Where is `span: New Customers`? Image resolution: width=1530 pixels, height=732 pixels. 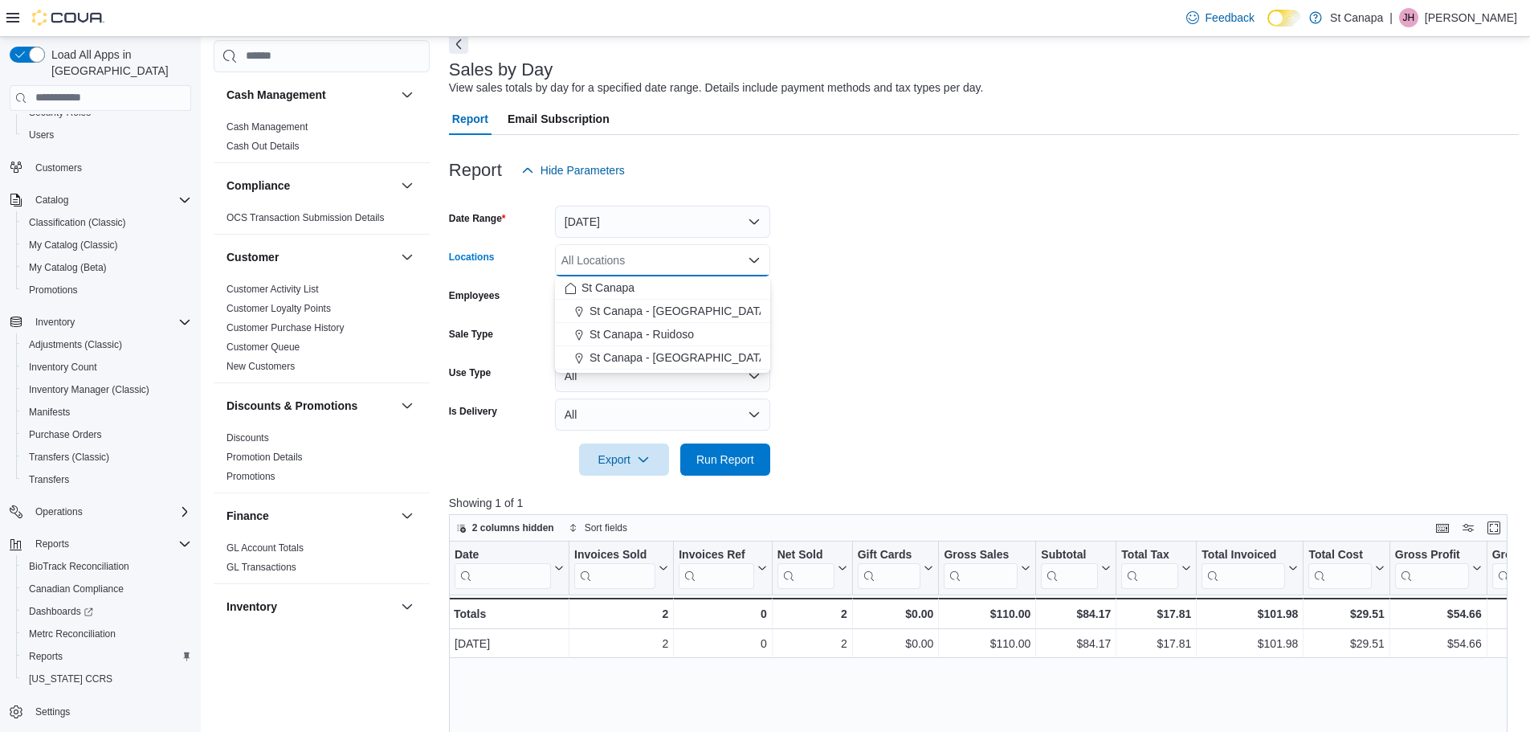 span: New Customers is located at coordinates (260, 366).